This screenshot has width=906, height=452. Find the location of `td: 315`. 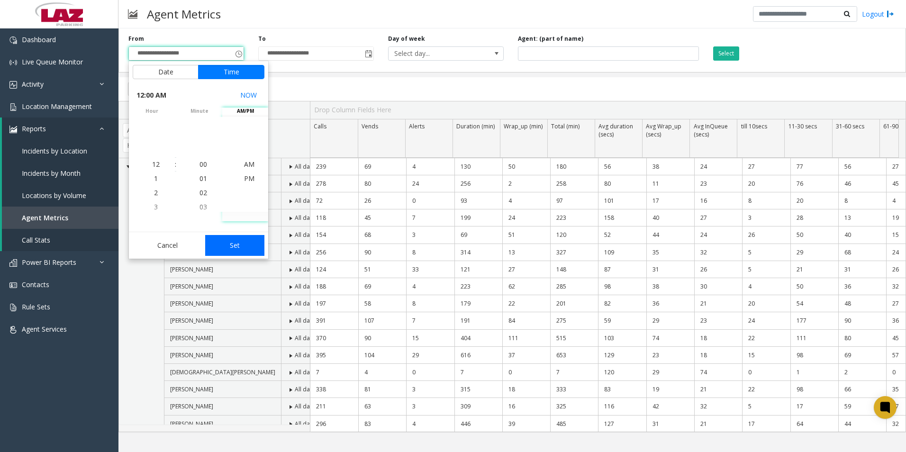

td: 315 is located at coordinates (478, 389).